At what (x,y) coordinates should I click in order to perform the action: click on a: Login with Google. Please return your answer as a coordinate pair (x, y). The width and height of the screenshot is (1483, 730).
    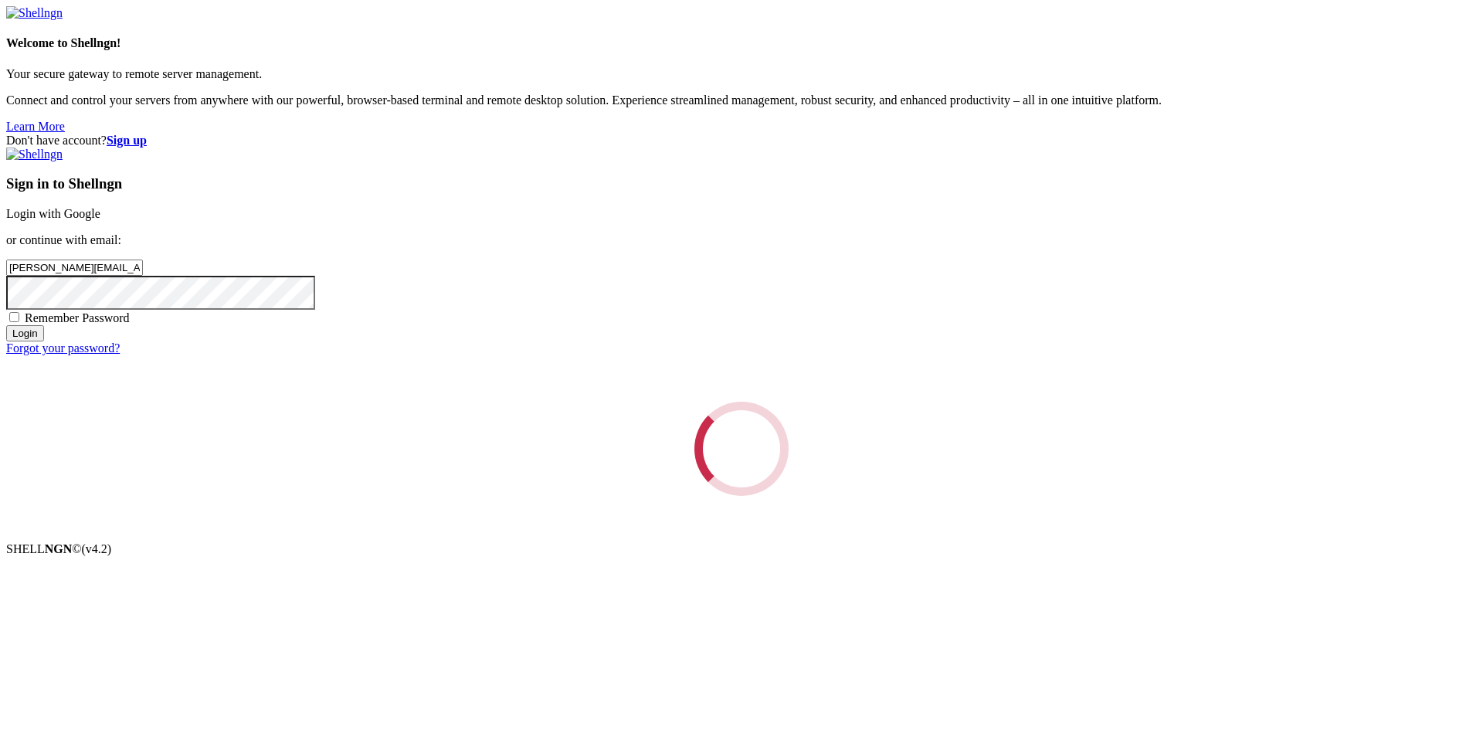
    Looking at the image, I should click on (53, 213).